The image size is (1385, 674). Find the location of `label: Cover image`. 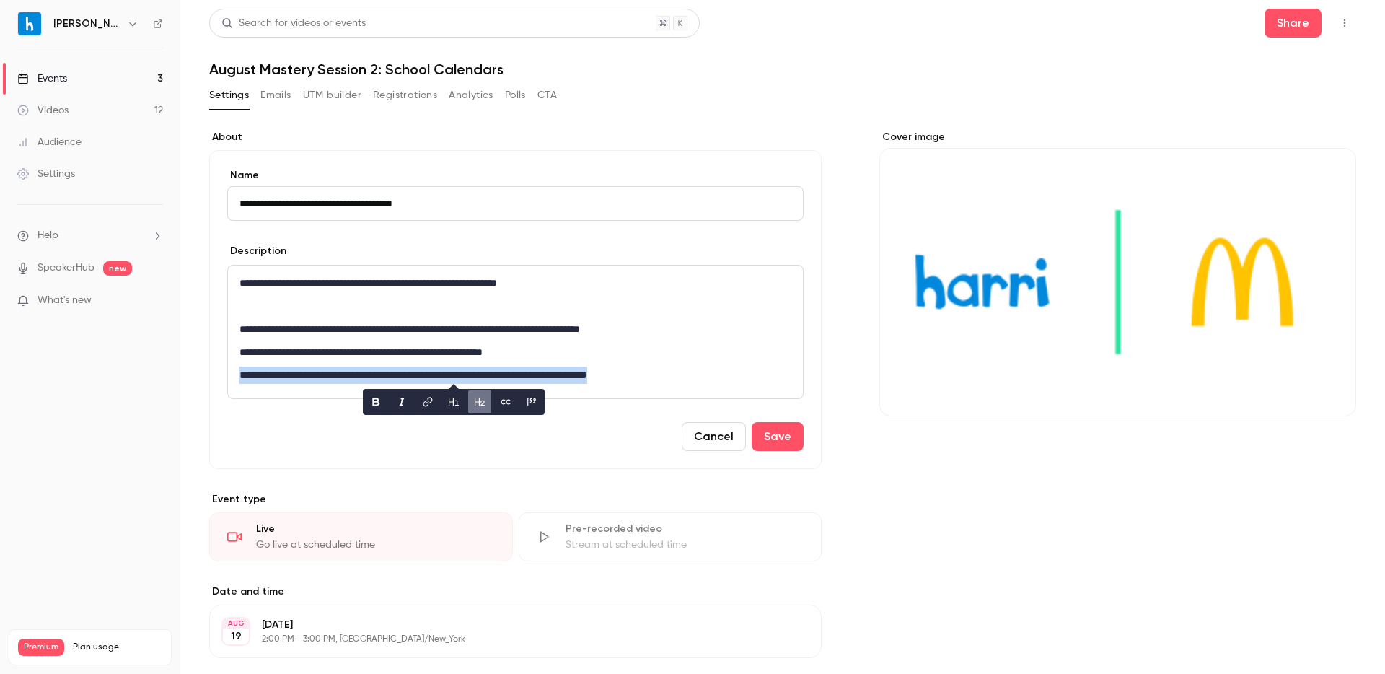

label: Cover image is located at coordinates (1117, 137).